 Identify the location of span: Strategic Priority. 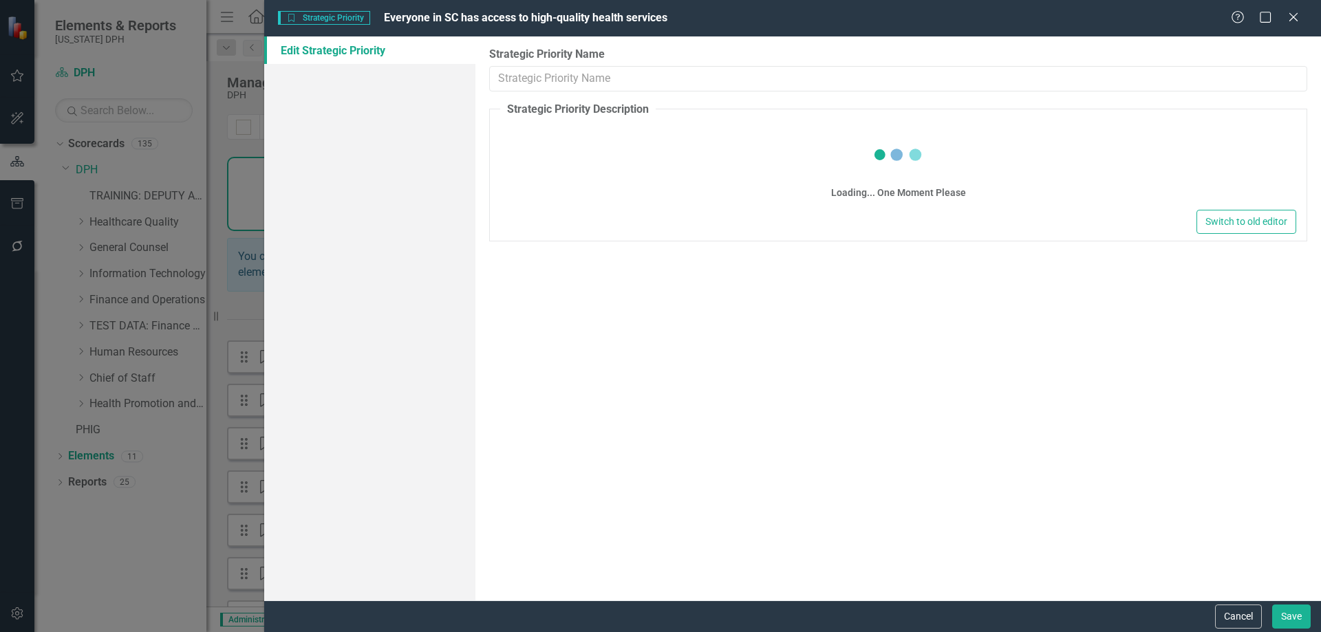
(324, 18).